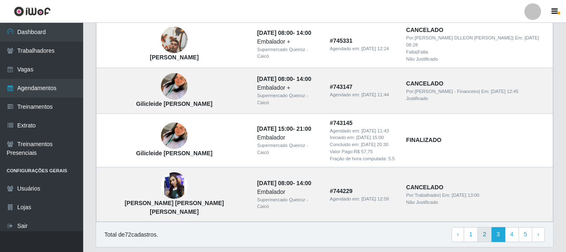 Image resolution: width=566 pixels, height=252 pixels. What do you see at coordinates (525, 235) in the screenshot?
I see `a: 5` at bounding box center [525, 235].